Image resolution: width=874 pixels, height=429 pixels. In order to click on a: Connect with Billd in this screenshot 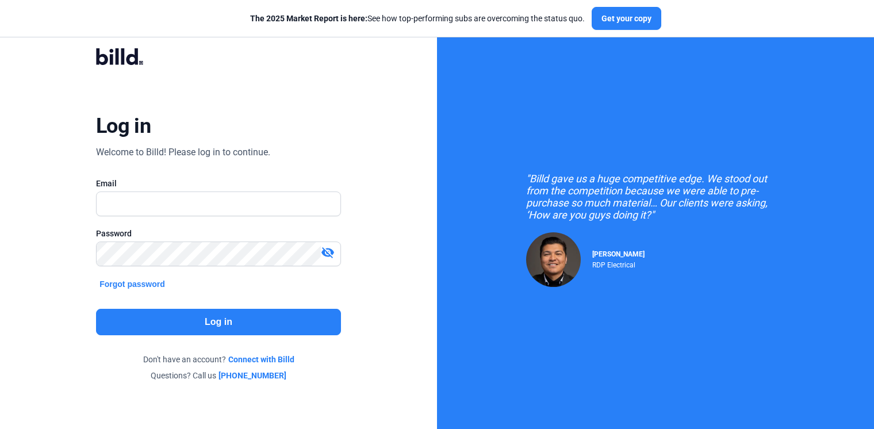, I will do `click(261, 359)`.